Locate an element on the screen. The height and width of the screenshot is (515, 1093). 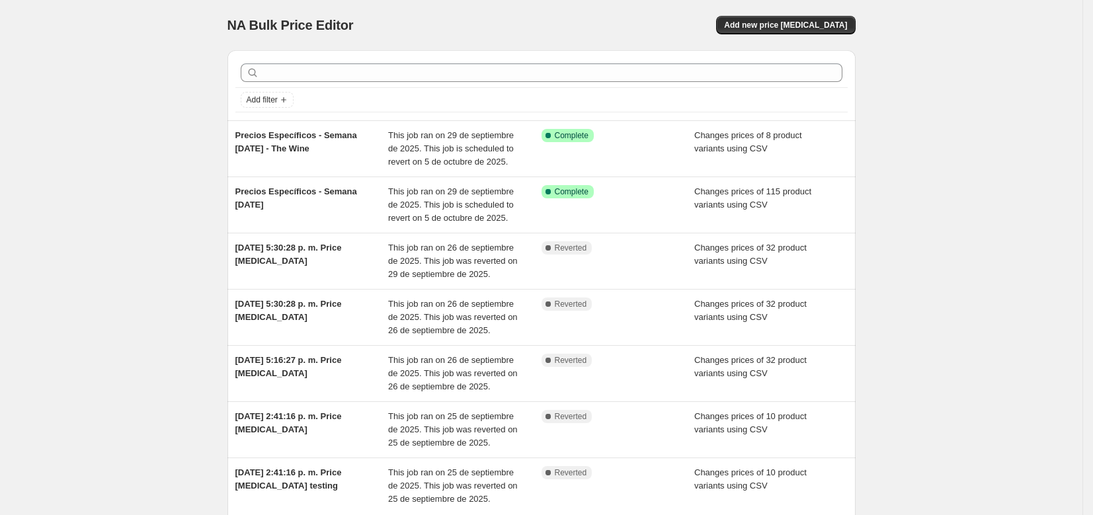
span: This job ran on 26 de septiembre de 2025. This job was reverted on 29 de septiembre de 2025. is located at coordinates (453, 261).